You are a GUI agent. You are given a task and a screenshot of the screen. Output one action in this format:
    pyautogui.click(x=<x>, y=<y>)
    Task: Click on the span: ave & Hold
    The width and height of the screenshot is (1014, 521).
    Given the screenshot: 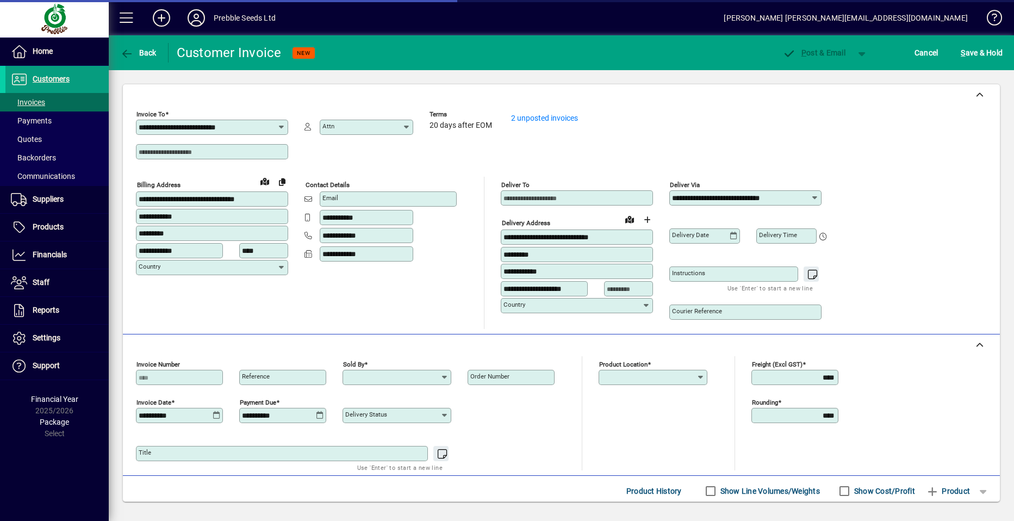 What is the action you would take?
    pyautogui.click(x=982, y=53)
    